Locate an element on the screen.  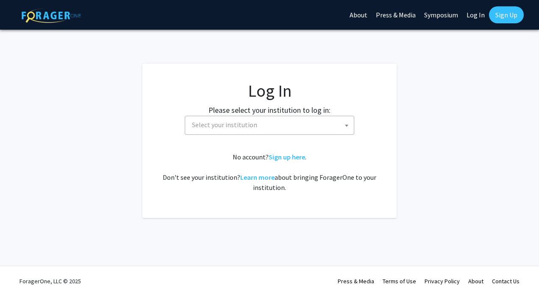
a: About is located at coordinates (476, 281).